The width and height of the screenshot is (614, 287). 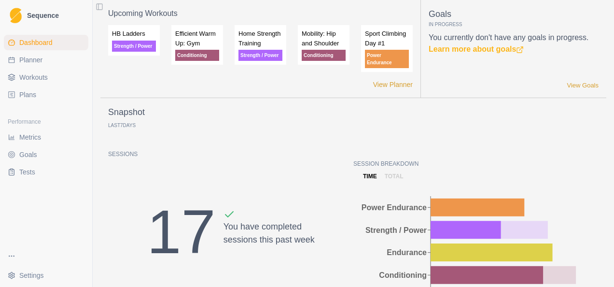 What do you see at coordinates (402, 275) in the screenshot?
I see `tspan: Conditioning` at bounding box center [402, 275].